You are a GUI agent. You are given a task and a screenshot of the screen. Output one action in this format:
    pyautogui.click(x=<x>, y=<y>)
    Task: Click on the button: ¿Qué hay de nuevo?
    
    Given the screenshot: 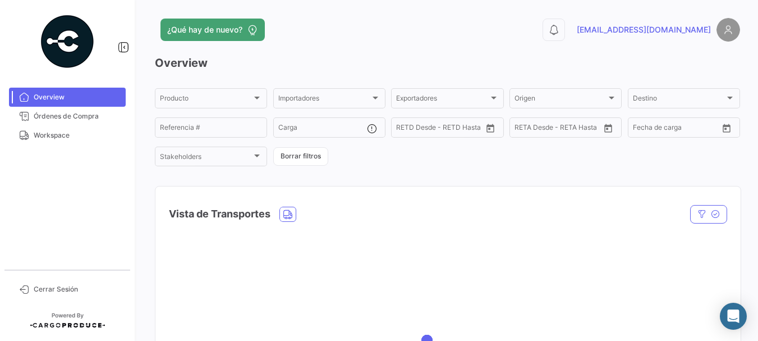 What is the action you would take?
    pyautogui.click(x=213, y=30)
    